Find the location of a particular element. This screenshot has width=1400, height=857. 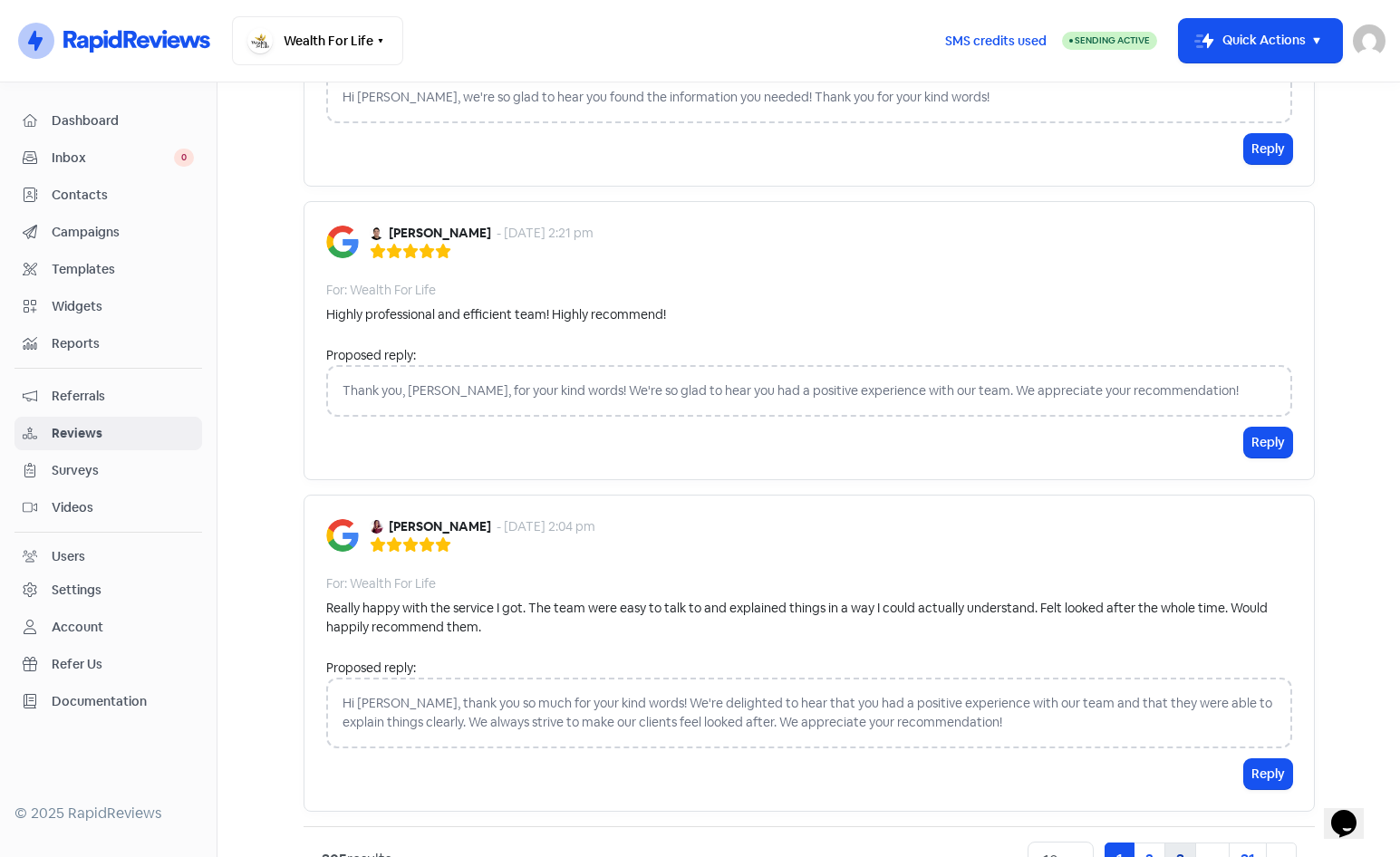

span: SMS credits used is located at coordinates (996, 41).